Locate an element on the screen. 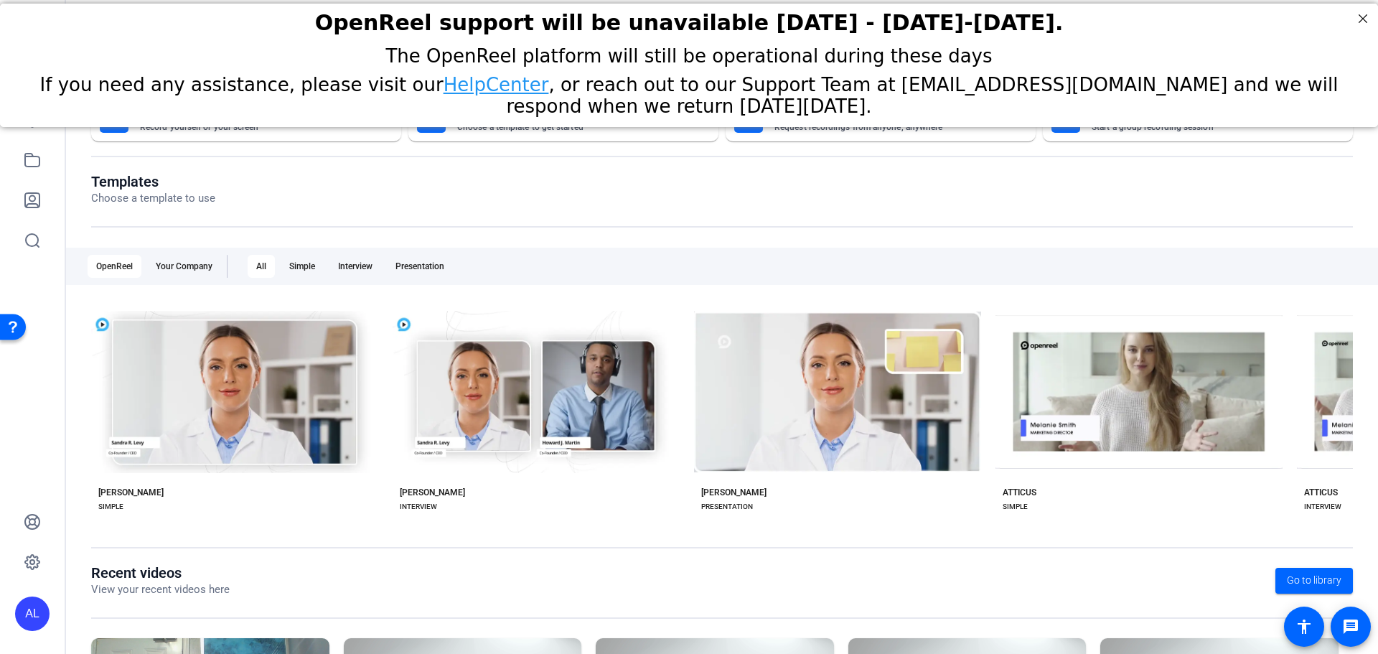  mat-icon: accessibility is located at coordinates (1304, 626).